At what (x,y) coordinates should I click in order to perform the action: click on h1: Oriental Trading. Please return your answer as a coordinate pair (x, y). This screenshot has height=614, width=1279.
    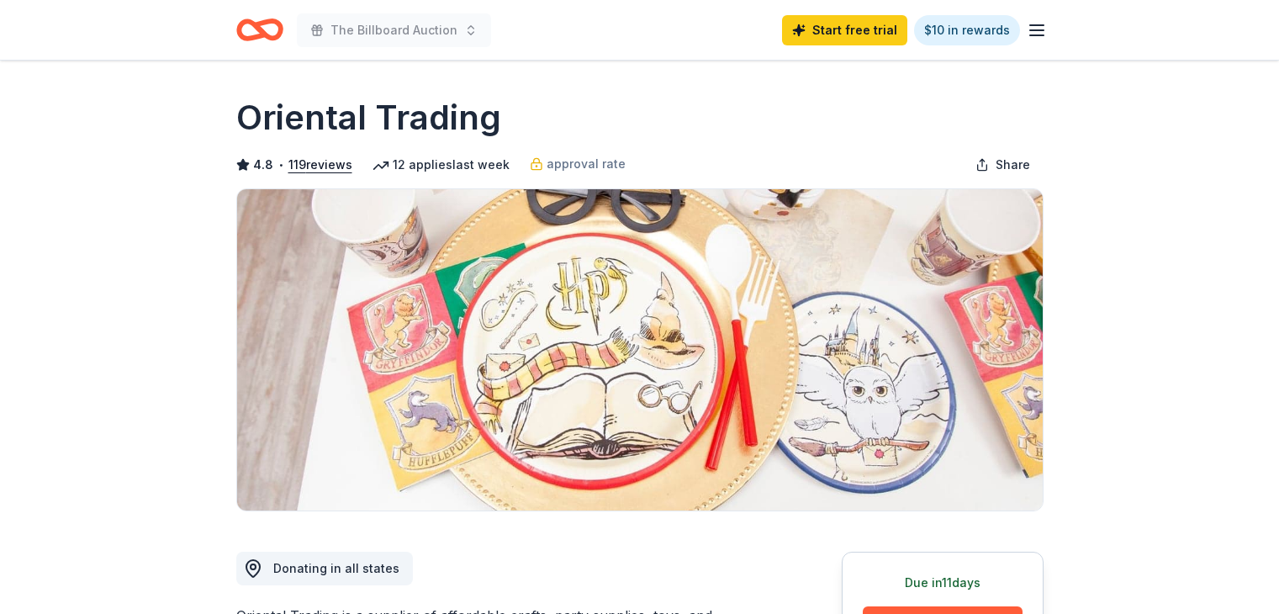
    Looking at the image, I should click on (368, 118).